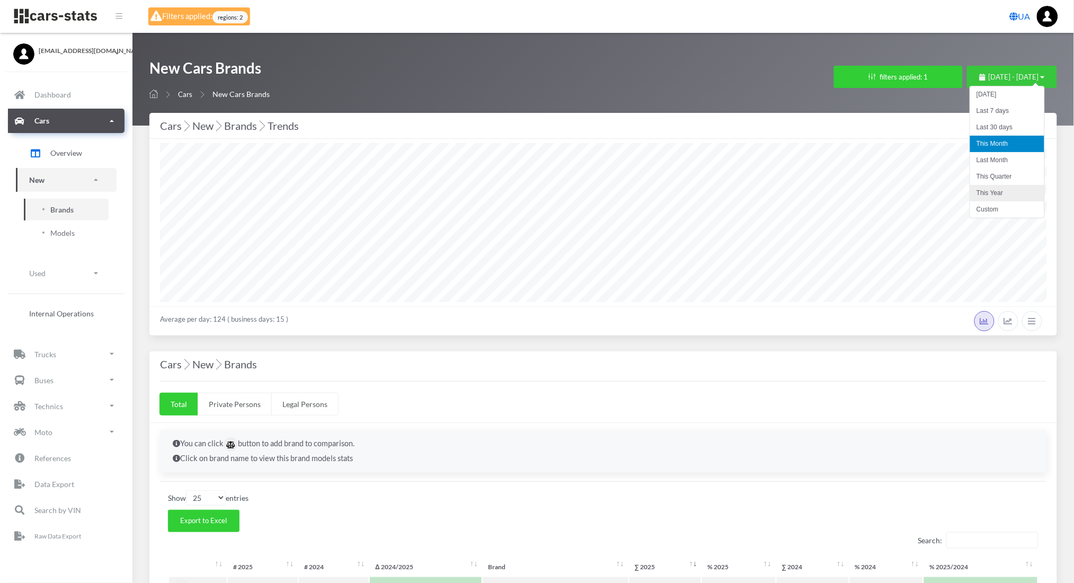  What do you see at coordinates (61, 313) in the screenshot?
I see `span: Internal Operations` at bounding box center [61, 313].